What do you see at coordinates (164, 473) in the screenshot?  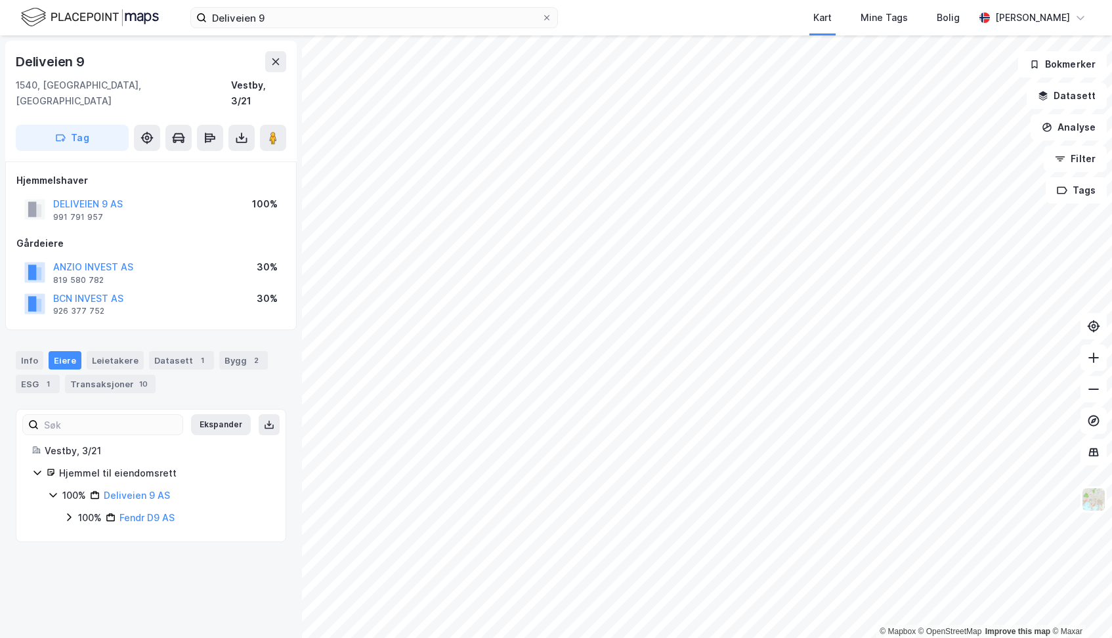 I see `div: Hjemmel til eiendomsrett` at bounding box center [164, 473].